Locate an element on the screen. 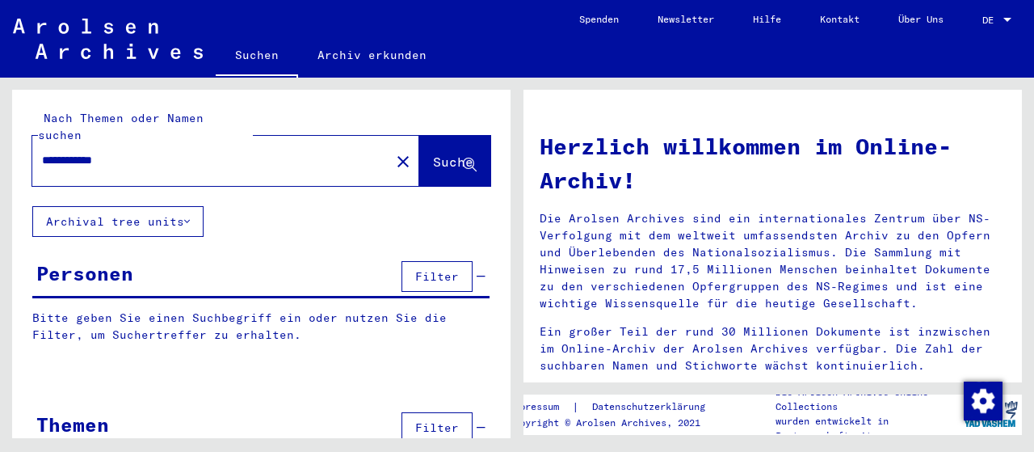 This screenshot has height=452, width=1034. p: Die Arolsen Archives sind ein internationales Zentrum über NS-Verfolgung mit dem weltweit umfasse... is located at coordinates (773, 261).